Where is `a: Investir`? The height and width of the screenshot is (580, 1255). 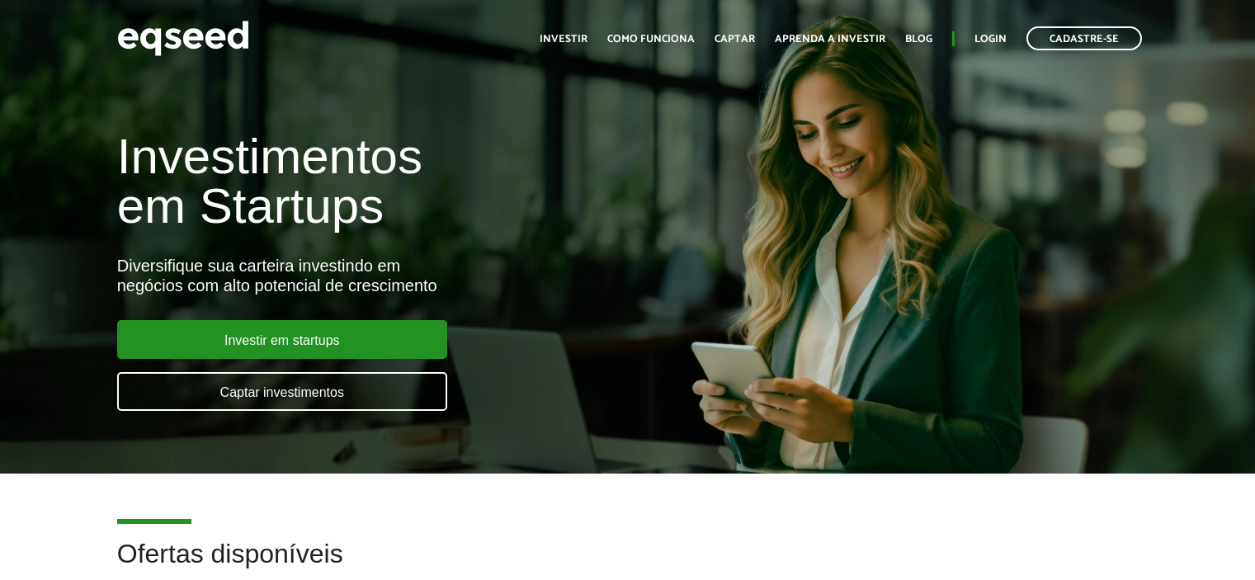 a: Investir is located at coordinates (564, 39).